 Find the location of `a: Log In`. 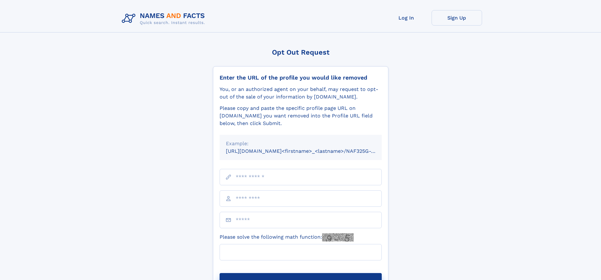

a: Log In is located at coordinates (407, 18).